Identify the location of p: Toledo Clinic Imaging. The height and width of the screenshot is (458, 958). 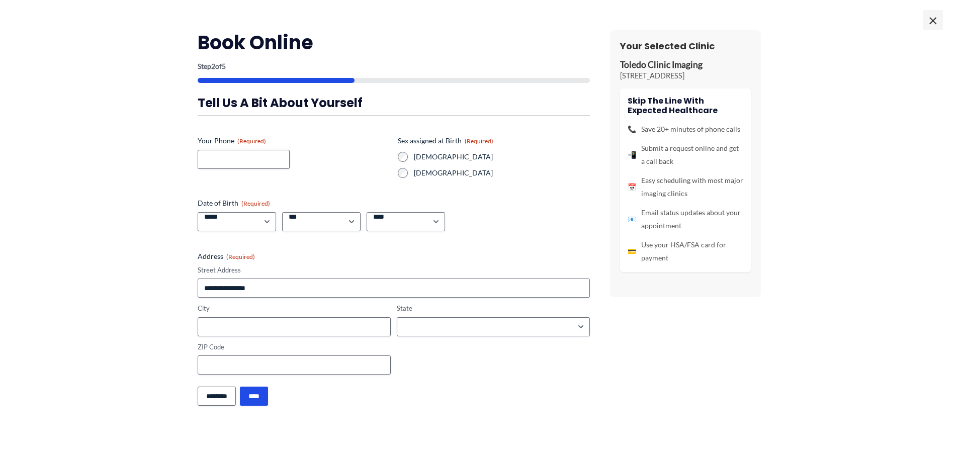
(686, 65).